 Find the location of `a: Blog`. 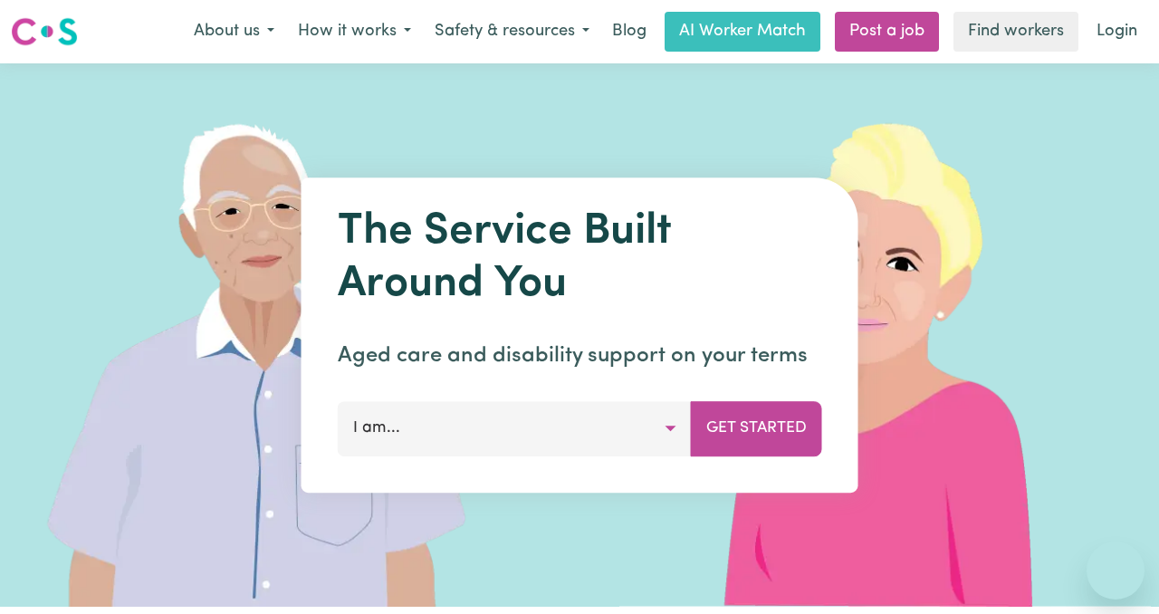

a: Blog is located at coordinates (629, 32).